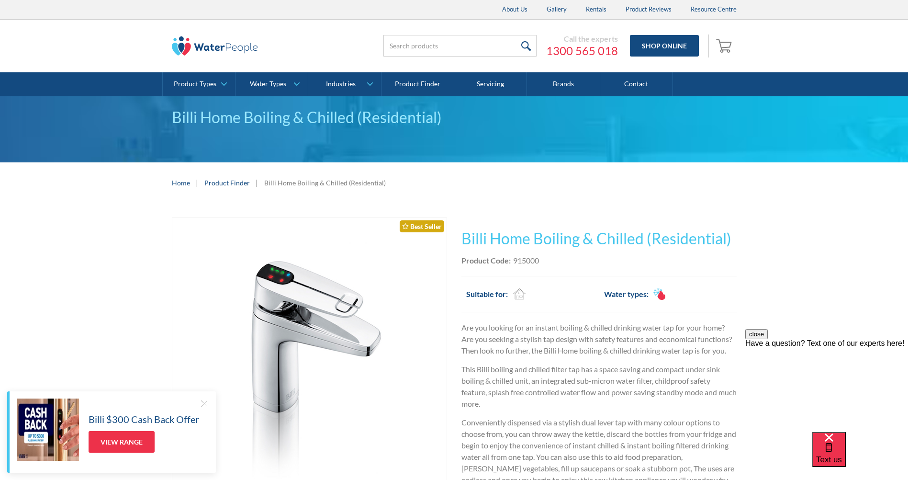 Image resolution: width=908 pixels, height=480 pixels. I want to click on a: Contact, so click(637, 84).